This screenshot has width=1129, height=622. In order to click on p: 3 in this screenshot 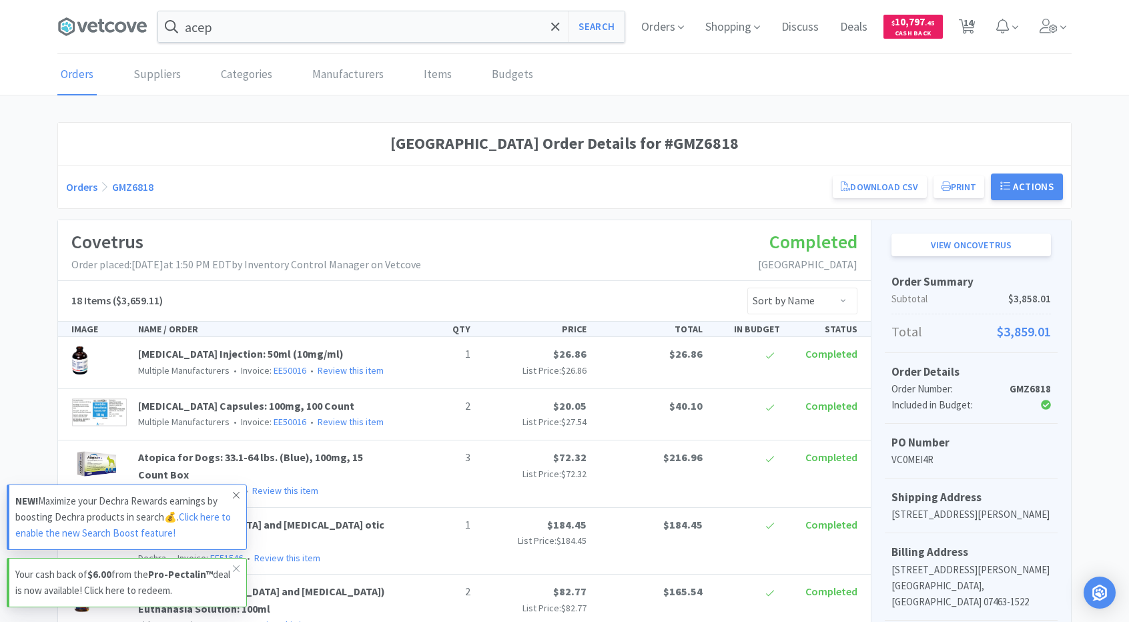, I will do `click(437, 458)`.